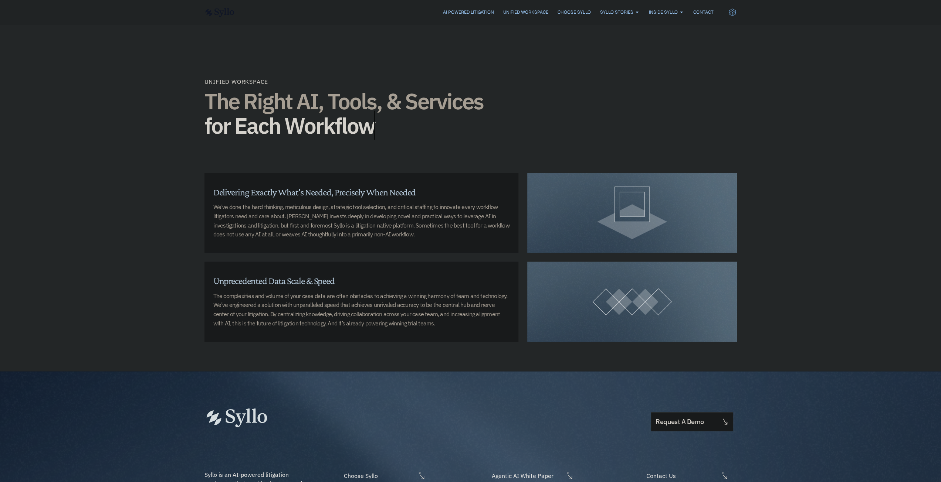 Image resolution: width=941 pixels, height=482 pixels. I want to click on img: syllo, so click(219, 13).